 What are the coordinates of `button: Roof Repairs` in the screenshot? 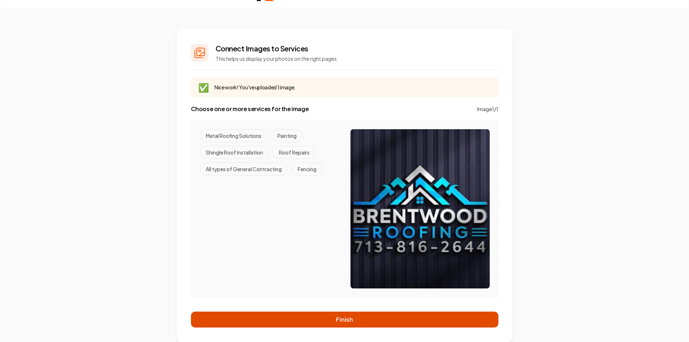 It's located at (294, 152).